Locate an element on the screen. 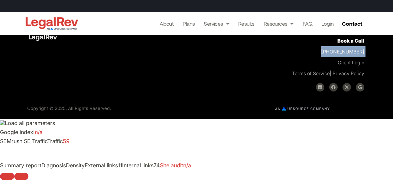 The image size is (393, 180). a: FAQ is located at coordinates (308, 24).